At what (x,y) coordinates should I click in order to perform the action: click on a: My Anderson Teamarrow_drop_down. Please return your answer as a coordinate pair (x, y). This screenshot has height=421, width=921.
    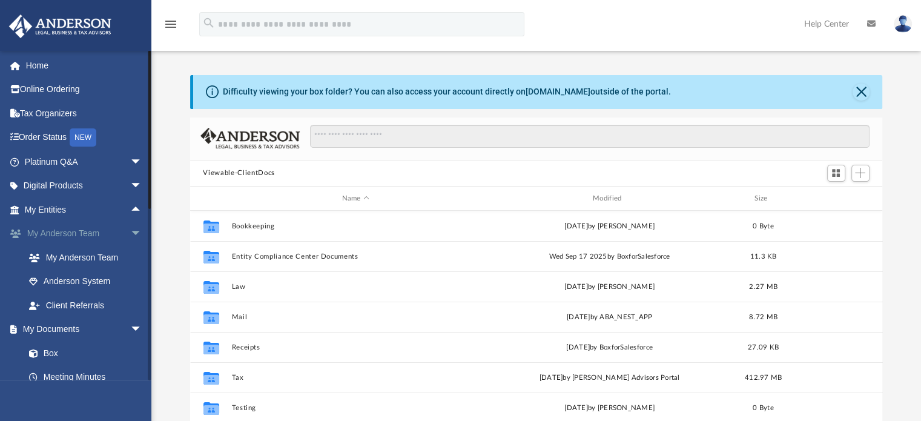
    Looking at the image, I should click on (84, 234).